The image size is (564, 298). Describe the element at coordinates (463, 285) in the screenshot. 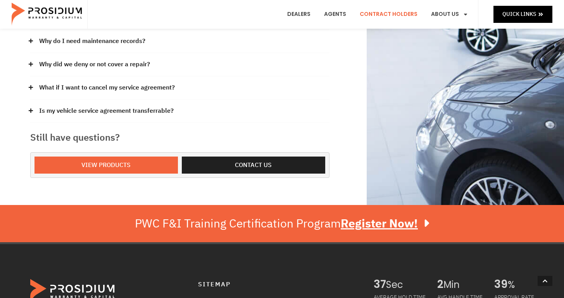

I see `span: Min` at that location.